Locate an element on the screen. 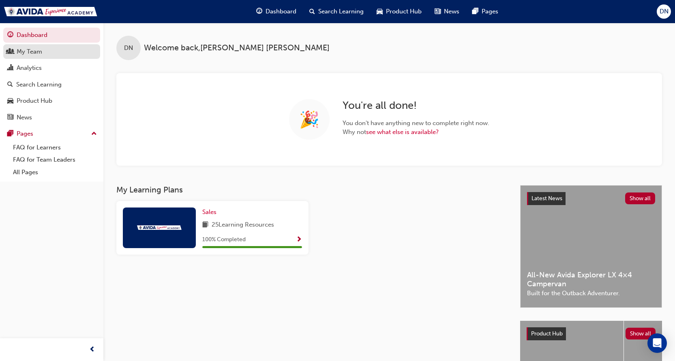  span: All-New Avida Explorer LX 4×4 Campervan is located at coordinates (591, 279).